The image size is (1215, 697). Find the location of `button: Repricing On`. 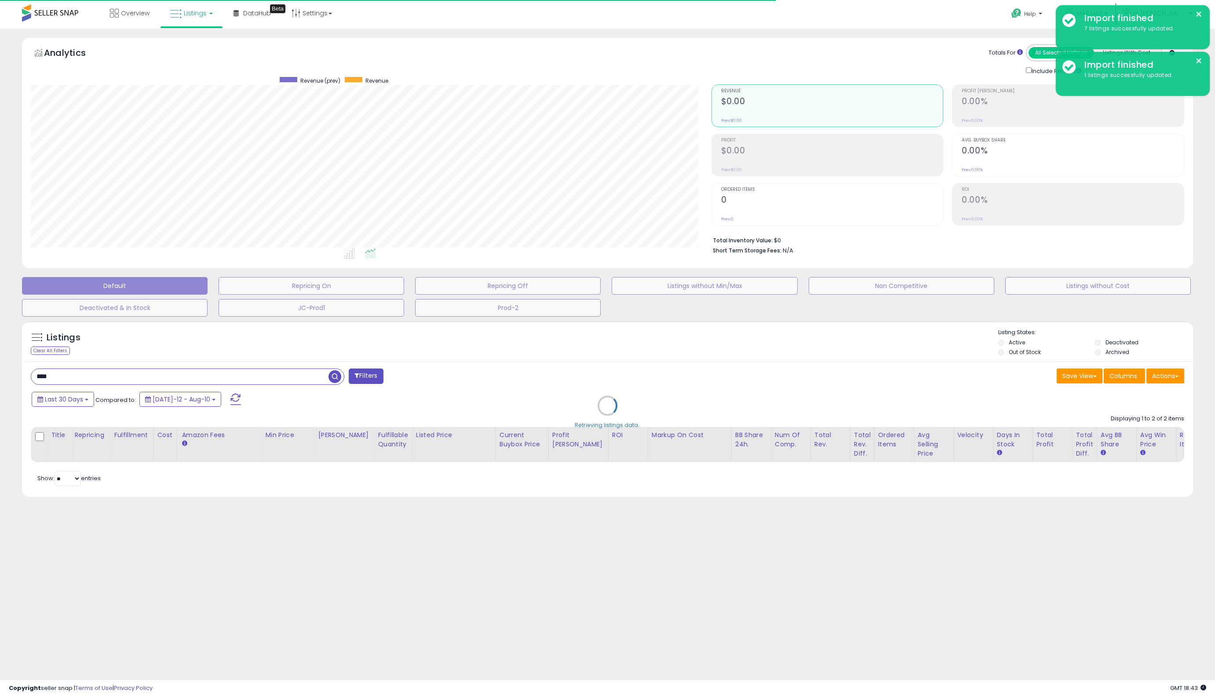

button: Repricing On is located at coordinates (311, 286).